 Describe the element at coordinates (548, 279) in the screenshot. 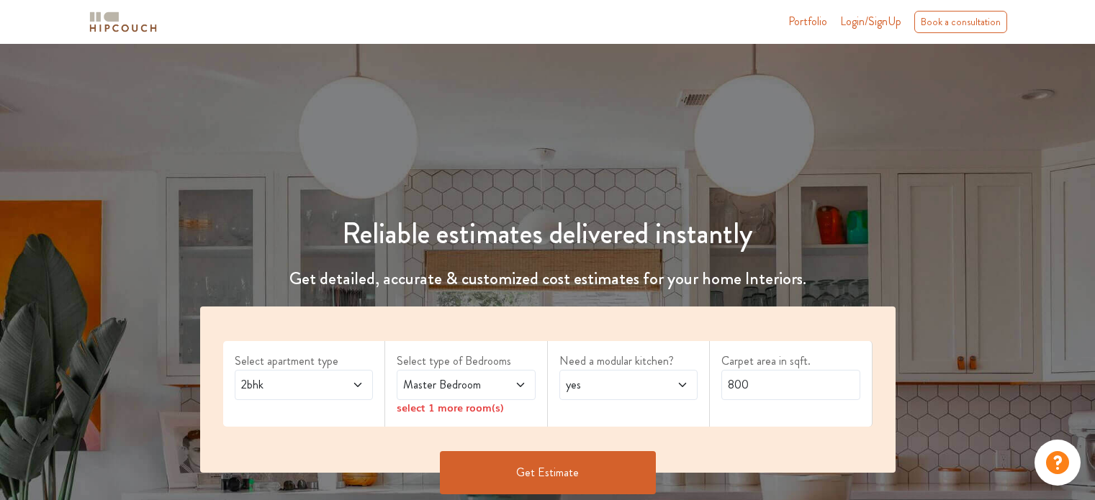

I see `h4: Get detailed, accurate & customized cost estimates for your home Interiors.` at that location.